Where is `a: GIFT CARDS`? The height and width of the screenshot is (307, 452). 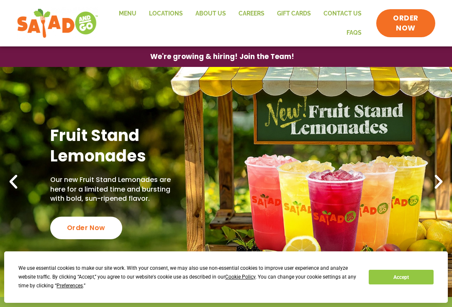 a: GIFT CARDS is located at coordinates (294, 14).